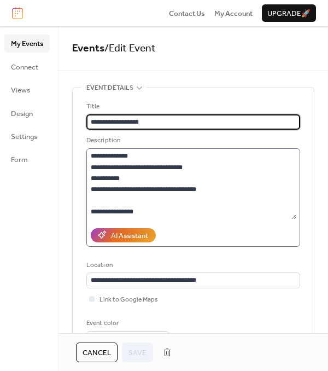 The image size is (328, 371). What do you see at coordinates (27, 43) in the screenshot?
I see `a: My Events` at bounding box center [27, 43].